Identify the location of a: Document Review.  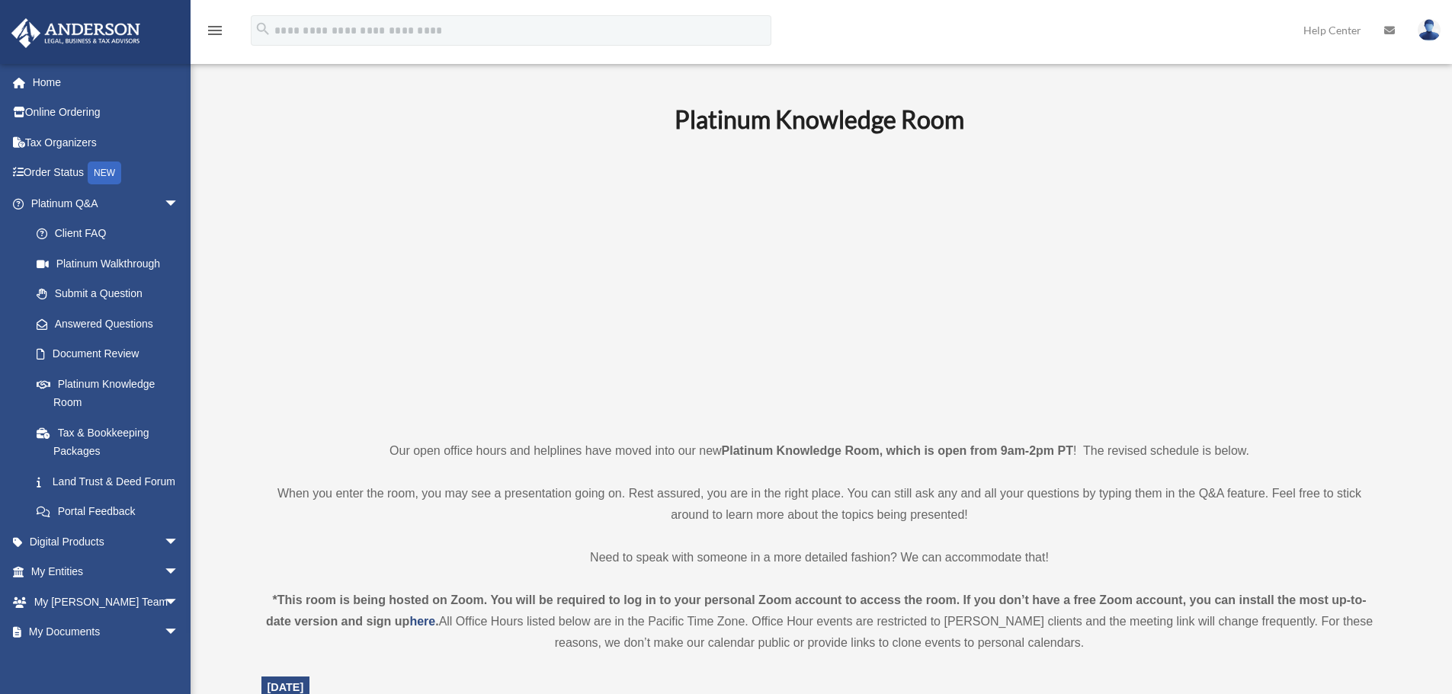
(111, 354).